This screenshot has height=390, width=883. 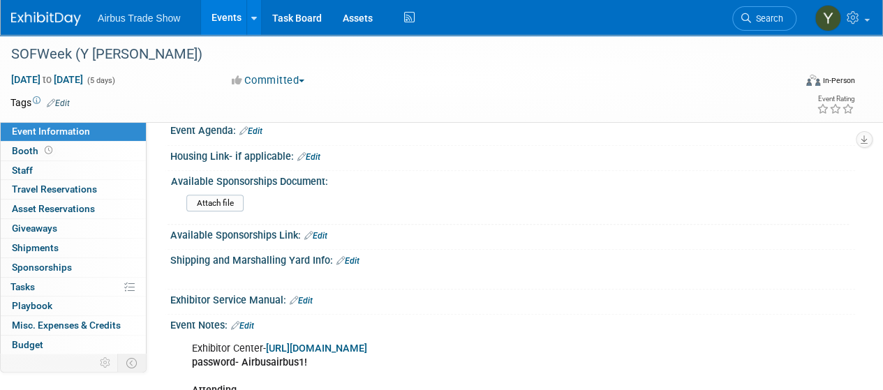 I want to click on a: Travel Reservations, so click(x=73, y=189).